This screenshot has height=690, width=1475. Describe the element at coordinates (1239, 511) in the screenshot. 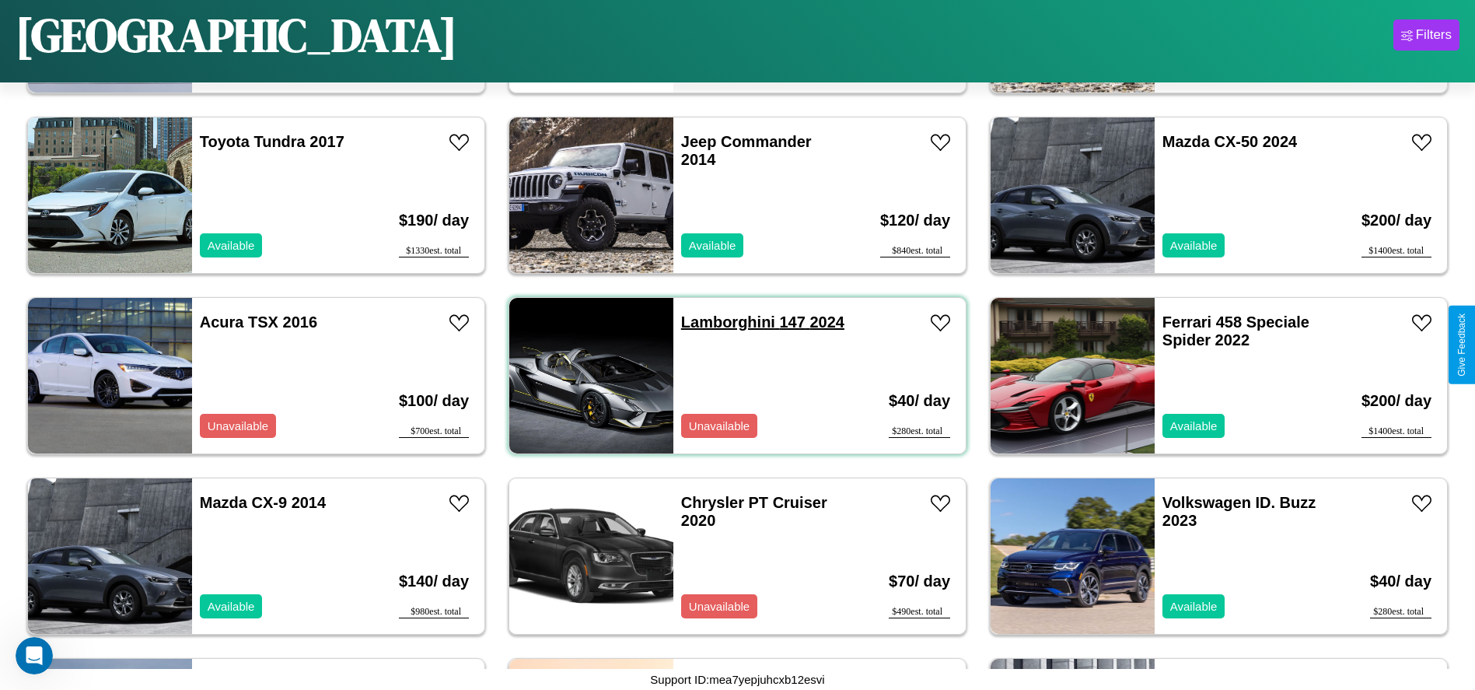

I see `a: Volkswagen ID. Buzz 2023` at that location.